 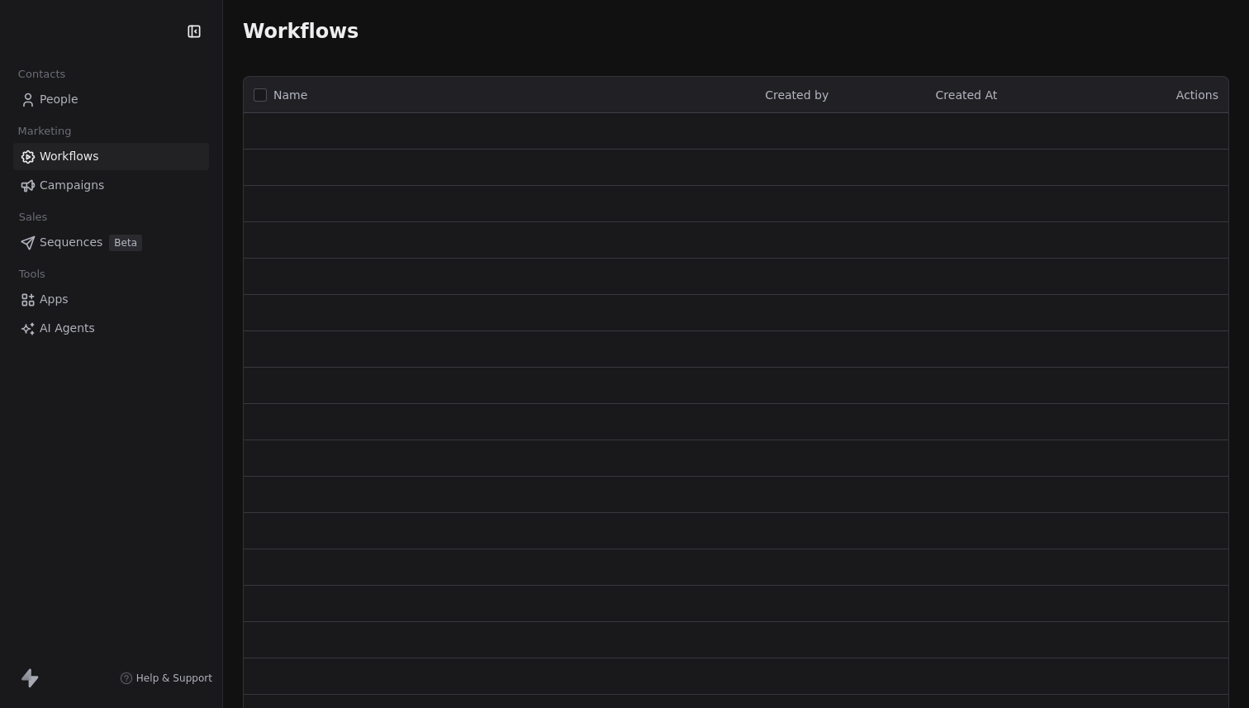 What do you see at coordinates (166, 678) in the screenshot?
I see `a: Help & Support` at bounding box center [166, 678].